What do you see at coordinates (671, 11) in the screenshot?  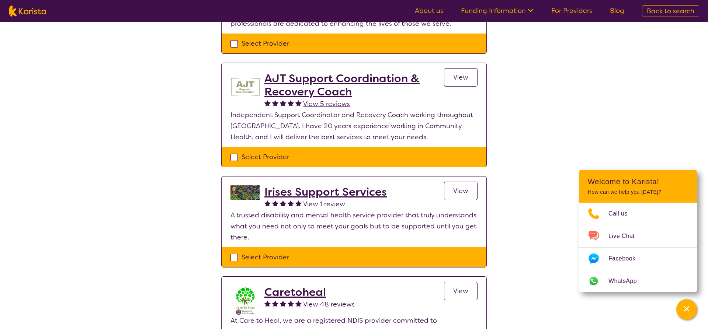 I see `a: Back to search` at bounding box center [671, 11].